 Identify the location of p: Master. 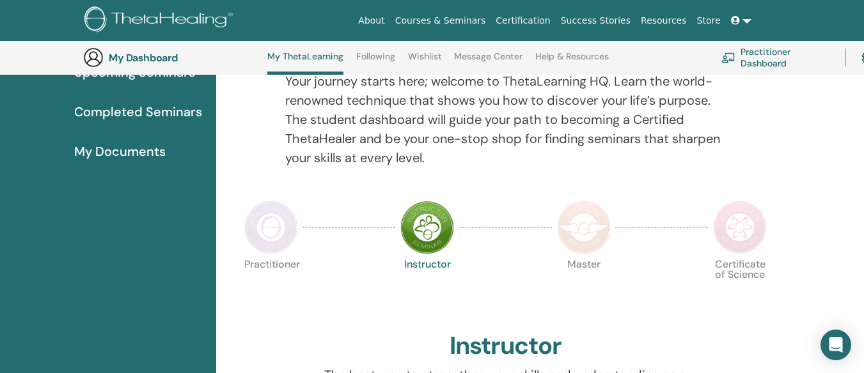
(584, 286).